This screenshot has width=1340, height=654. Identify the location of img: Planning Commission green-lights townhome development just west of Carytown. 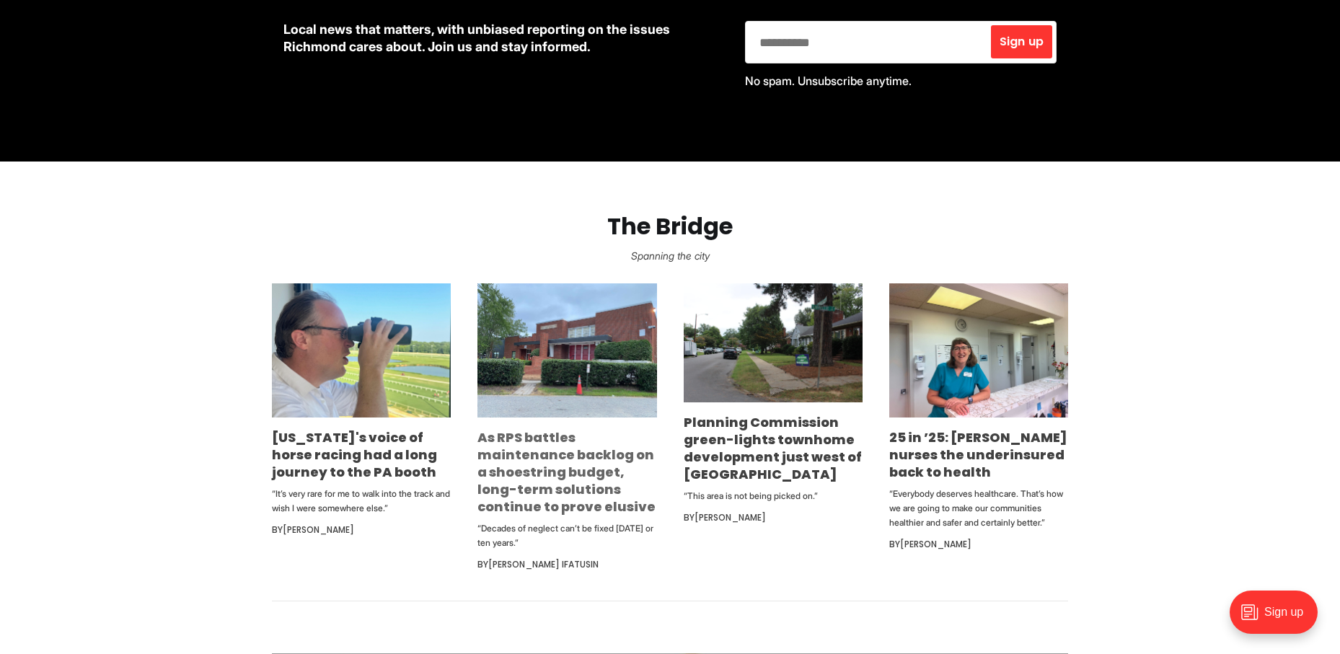
(773, 343).